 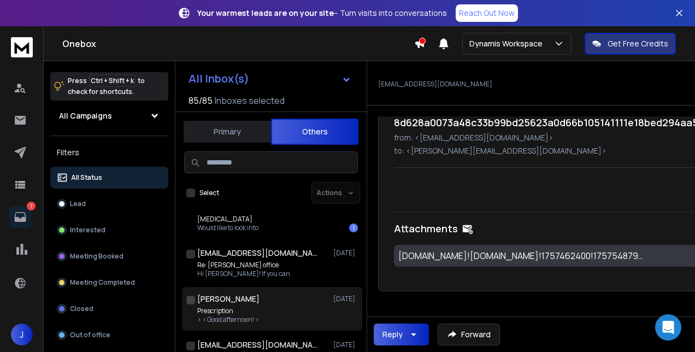 I want to click on button: J, so click(x=22, y=335).